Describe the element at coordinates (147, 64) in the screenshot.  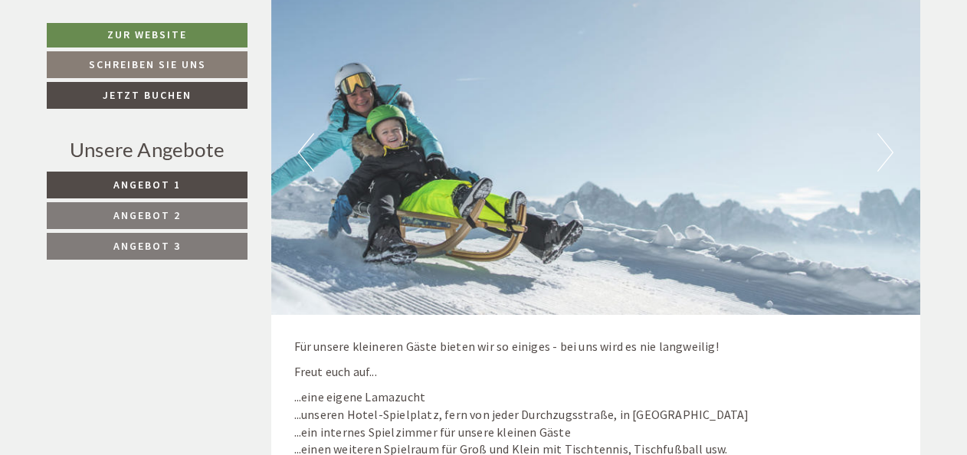
I see `a: Schreiben Sie uns` at that location.